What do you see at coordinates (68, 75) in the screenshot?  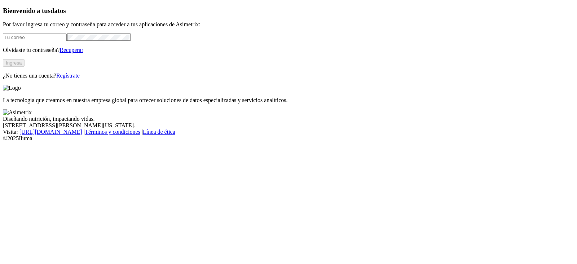 I see `a: Regístrate` at bounding box center [68, 75].